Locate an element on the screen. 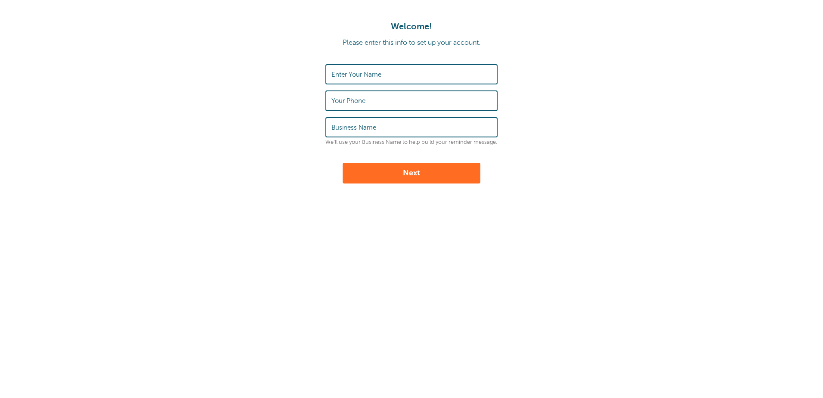 This screenshot has height=398, width=823. label: Business Name is located at coordinates (354, 127).